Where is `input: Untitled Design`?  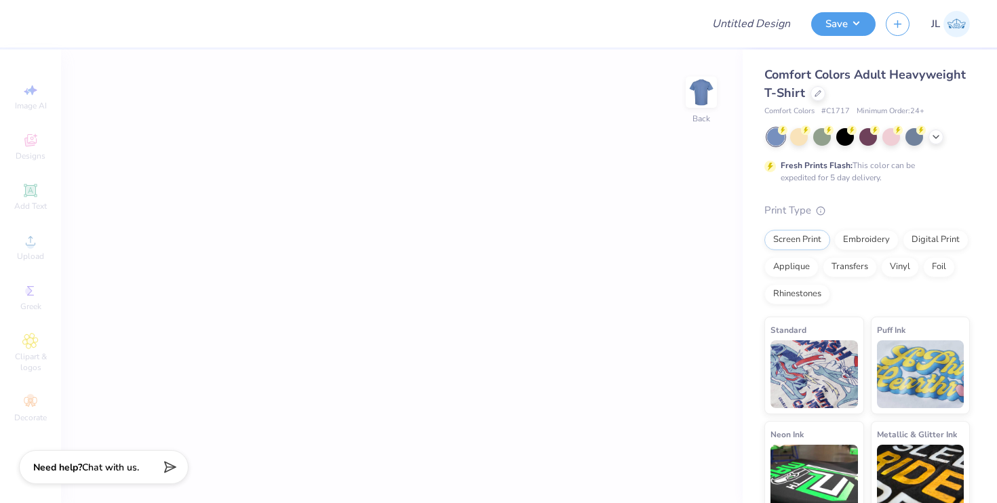
input: Untitled Design is located at coordinates (751, 24).